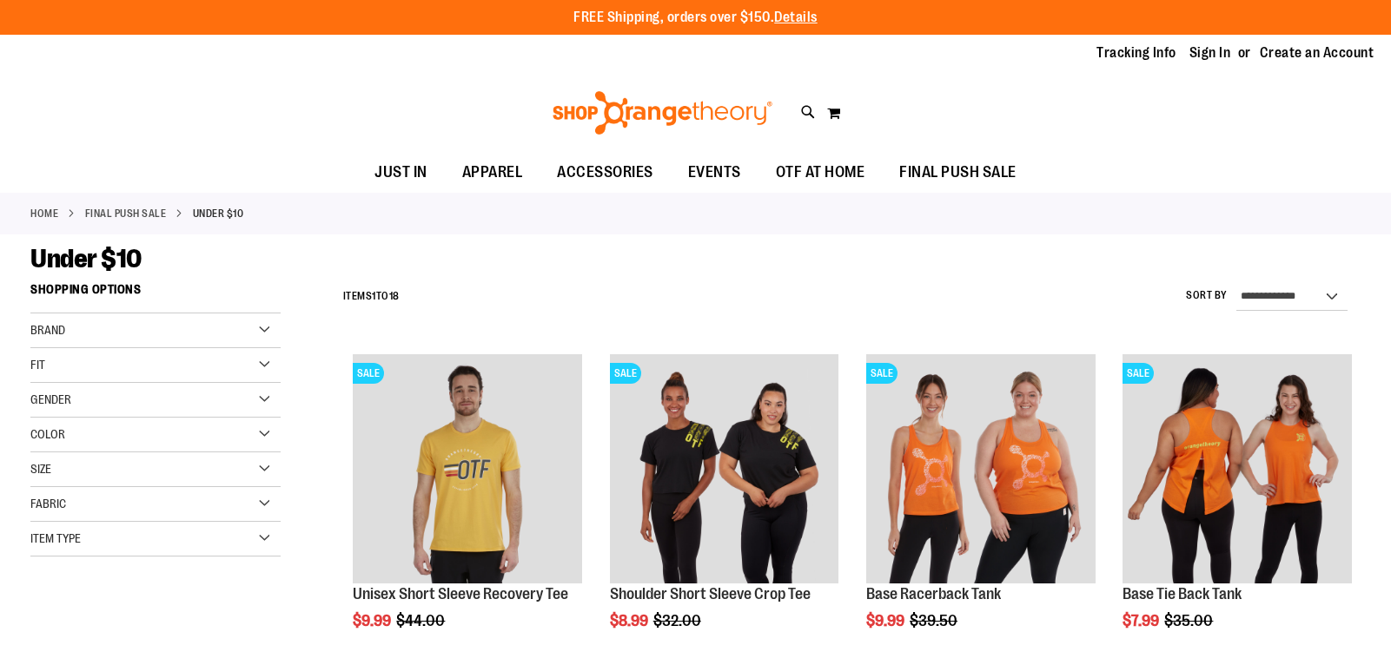 The image size is (1391, 665). Describe the element at coordinates (421, 621) in the screenshot. I see `span: $44.00` at that location.